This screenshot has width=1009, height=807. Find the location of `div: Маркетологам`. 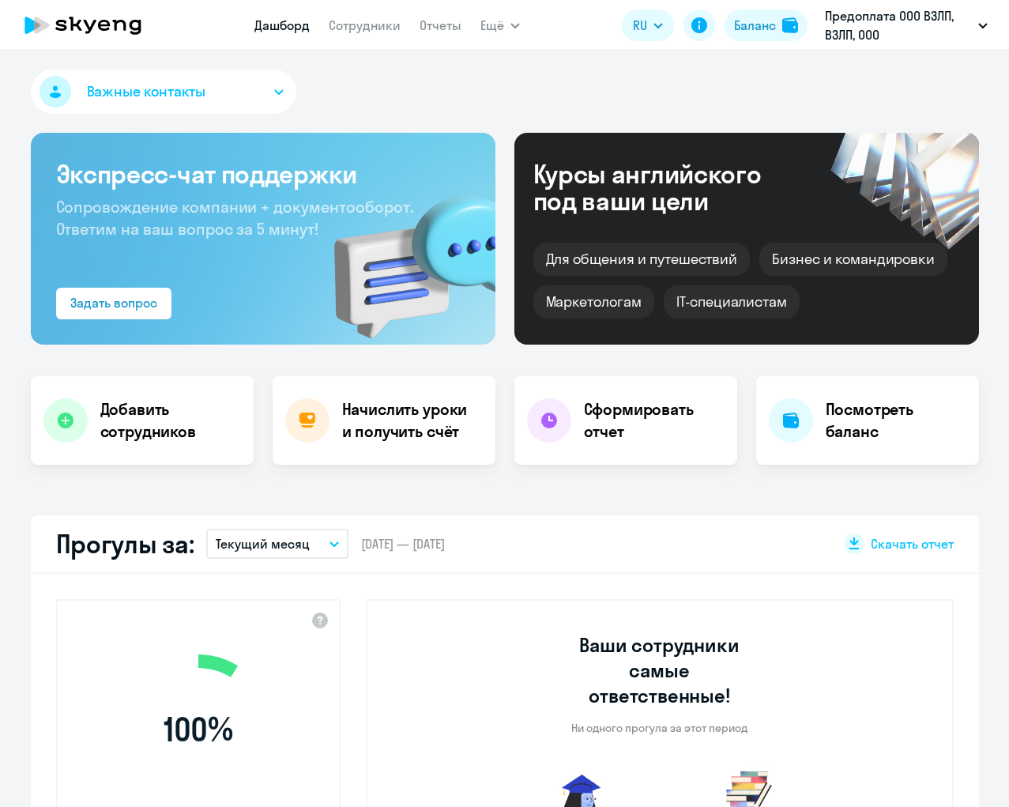

div: Маркетологам is located at coordinates (594, 302).